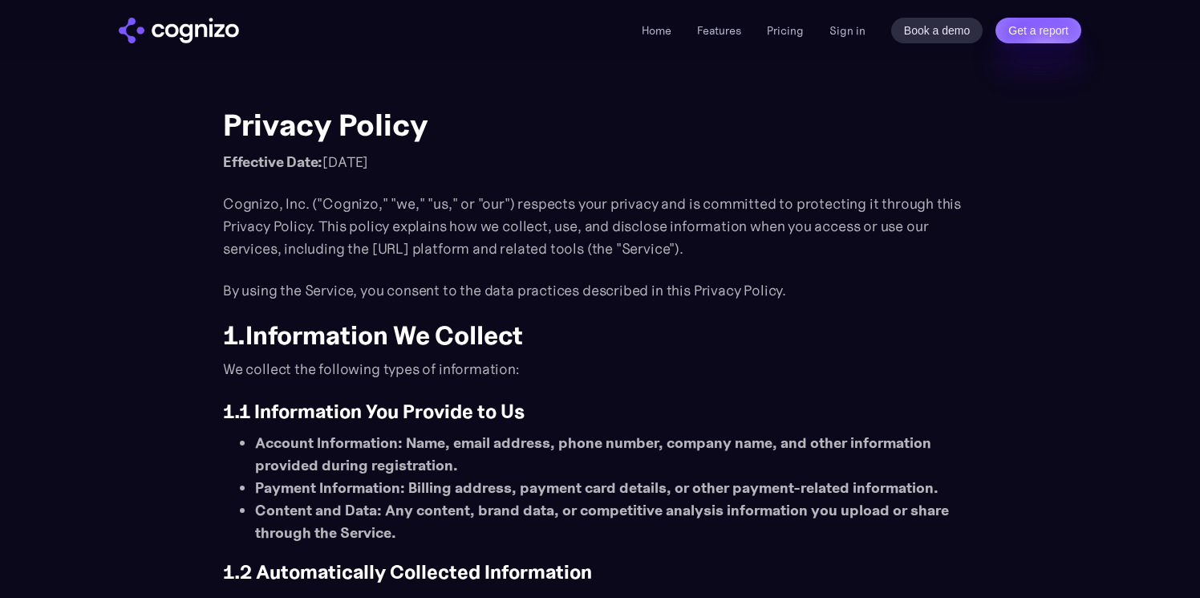 This screenshot has height=598, width=1200. What do you see at coordinates (326, 442) in the screenshot?
I see `strong: Account Information` at bounding box center [326, 442].